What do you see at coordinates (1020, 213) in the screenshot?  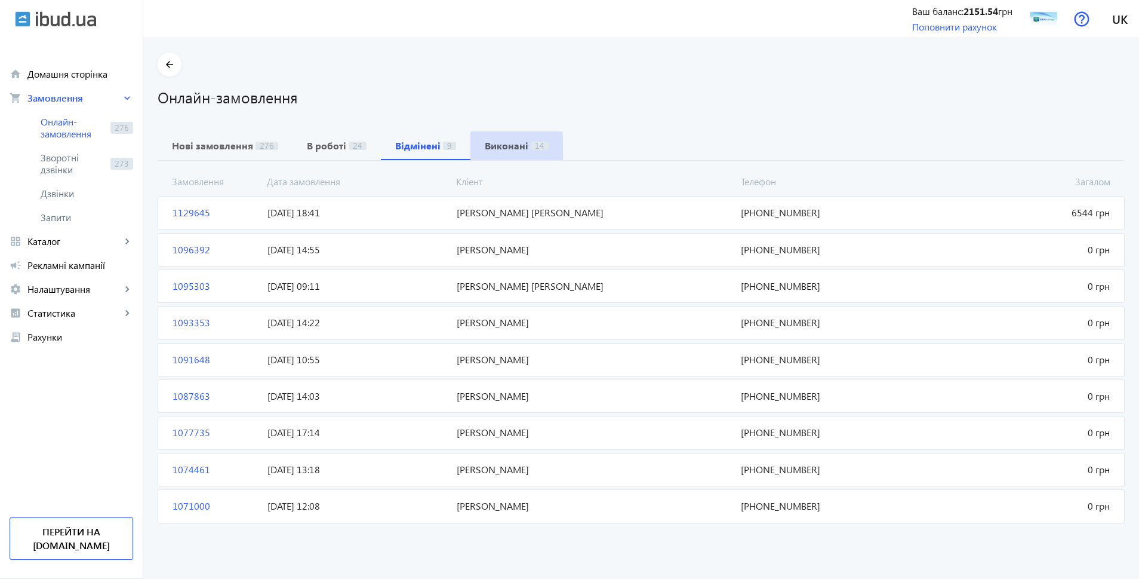 I see `span: 6544 грн` at bounding box center [1020, 213].